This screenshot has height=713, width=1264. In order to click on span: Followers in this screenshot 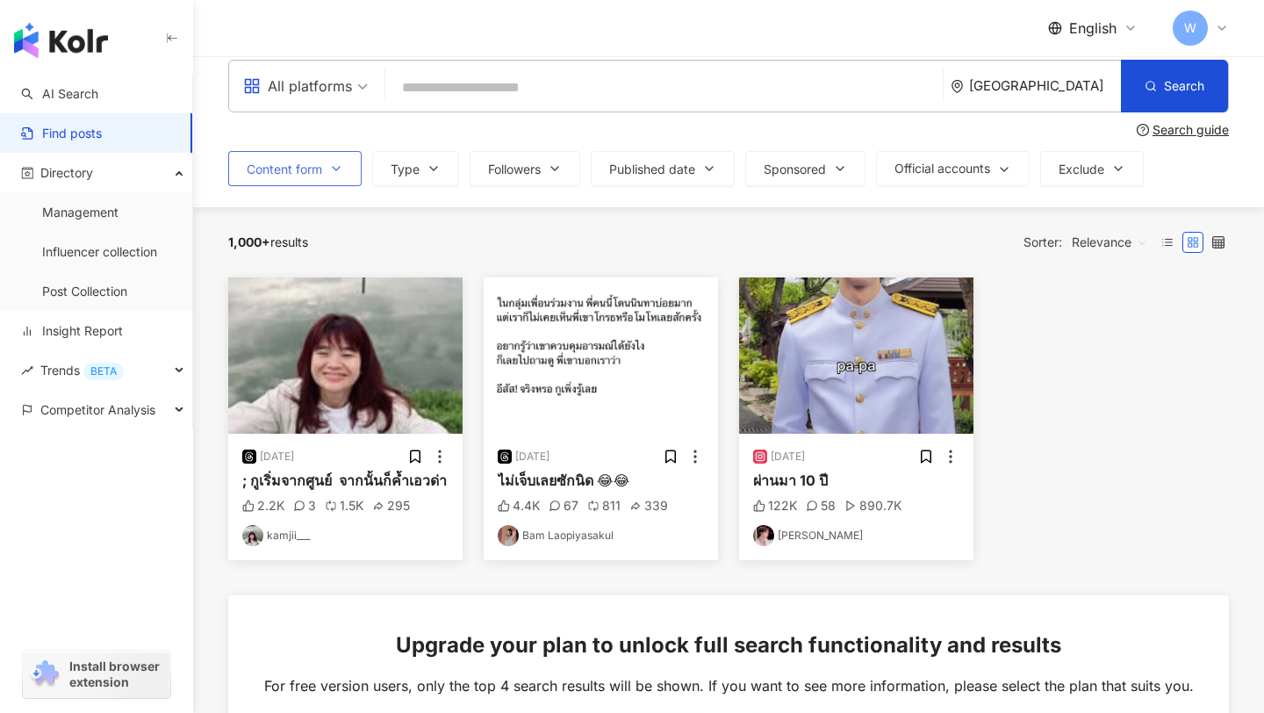, I will do `click(514, 169)`.